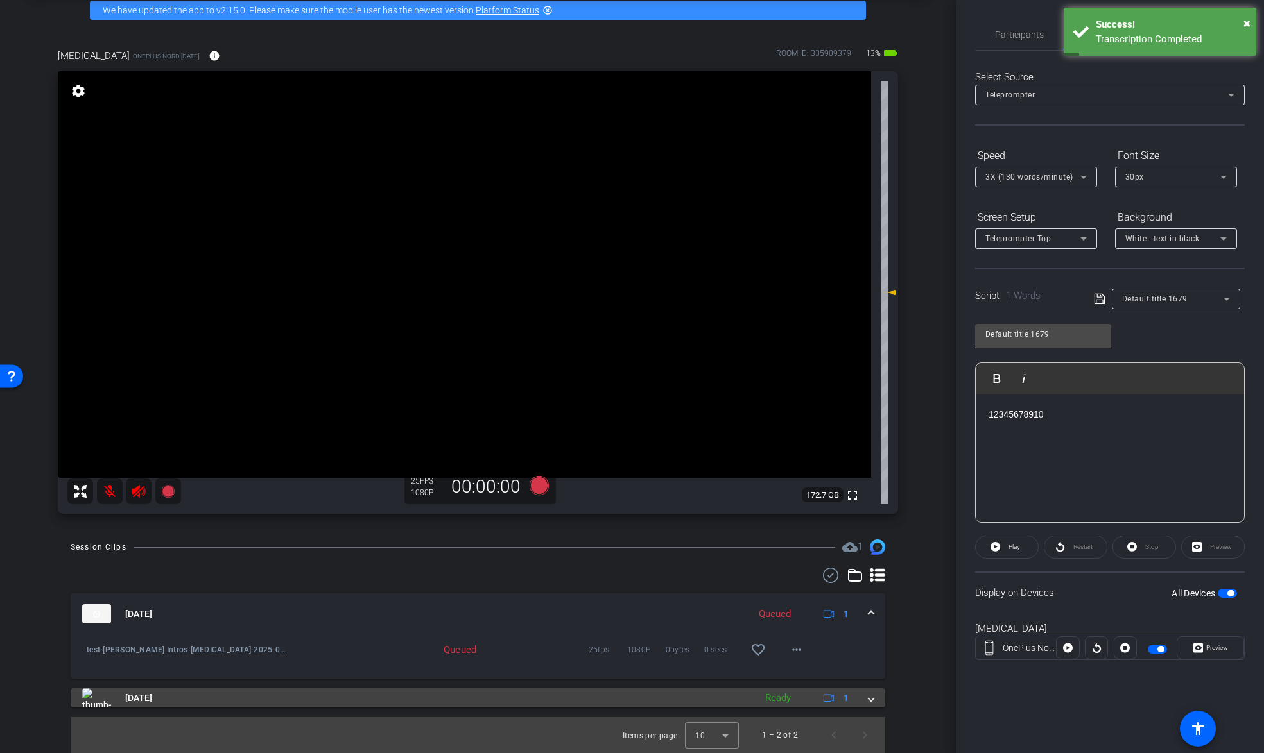  Describe the element at coordinates (1246, 23) in the screenshot. I see `button: Close` at that location.